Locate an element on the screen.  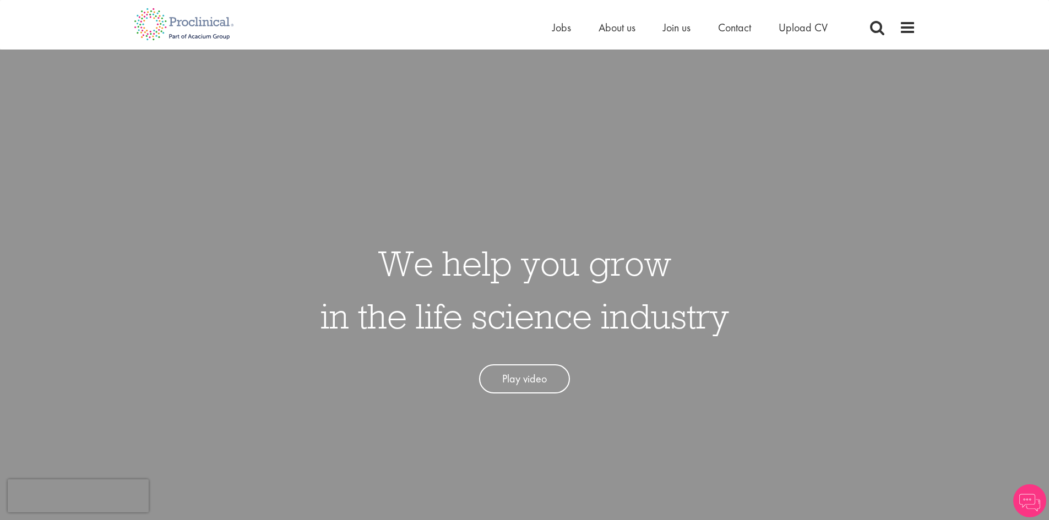
a: Contact is located at coordinates (734, 28).